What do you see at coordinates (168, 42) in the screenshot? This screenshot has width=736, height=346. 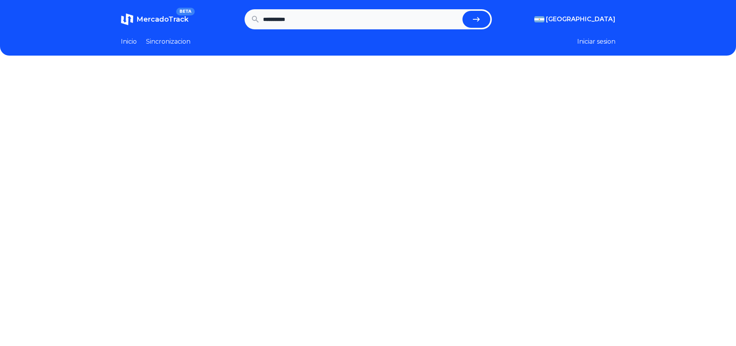 I see `a: Sincronizacion` at bounding box center [168, 42].